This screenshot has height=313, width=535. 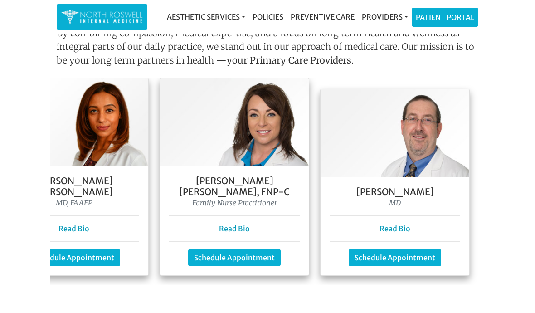 What do you see at coordinates (395, 133) in the screenshot?
I see `img: Dr. George Kanes` at bounding box center [395, 133].